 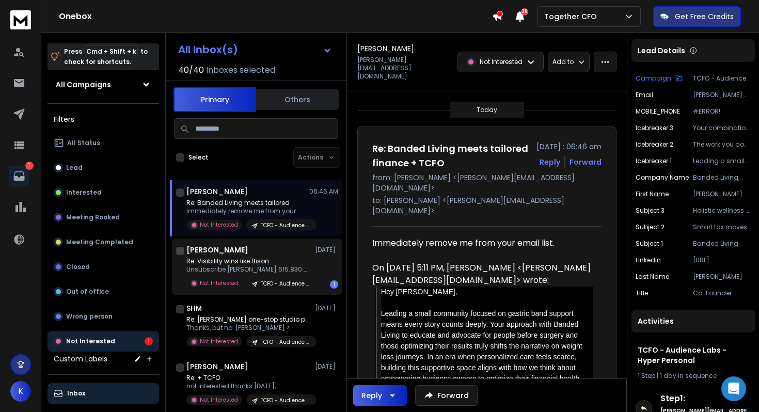 I want to click on p: Meeting Completed, so click(x=100, y=242).